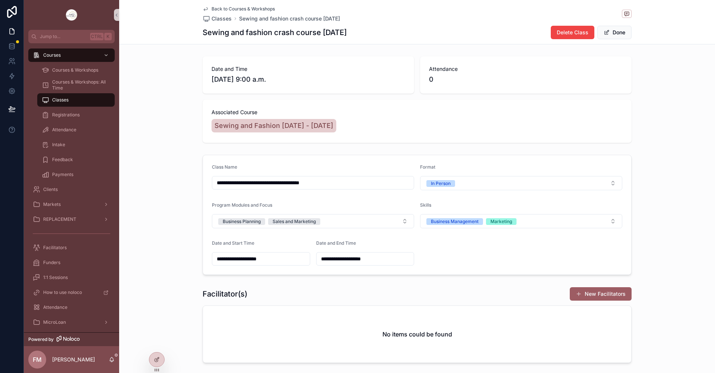  What do you see at coordinates (76, 145) in the screenshot?
I see `a: Intake` at bounding box center [76, 145].